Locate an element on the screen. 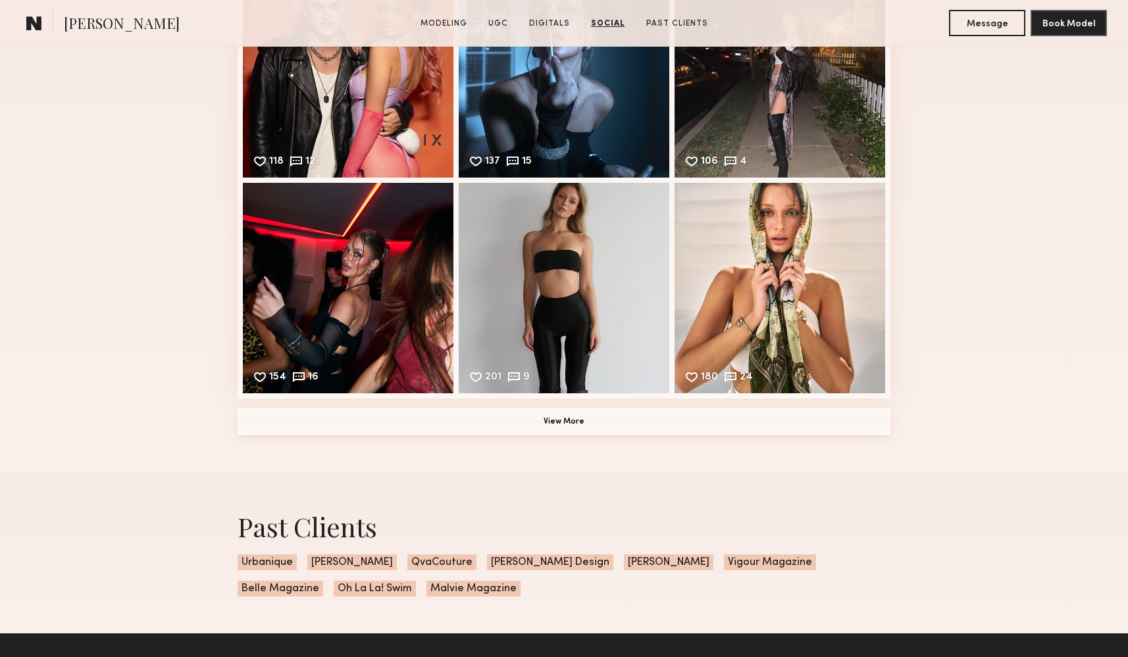 The width and height of the screenshot is (1128, 657). div: 154 is located at coordinates (278, 378).